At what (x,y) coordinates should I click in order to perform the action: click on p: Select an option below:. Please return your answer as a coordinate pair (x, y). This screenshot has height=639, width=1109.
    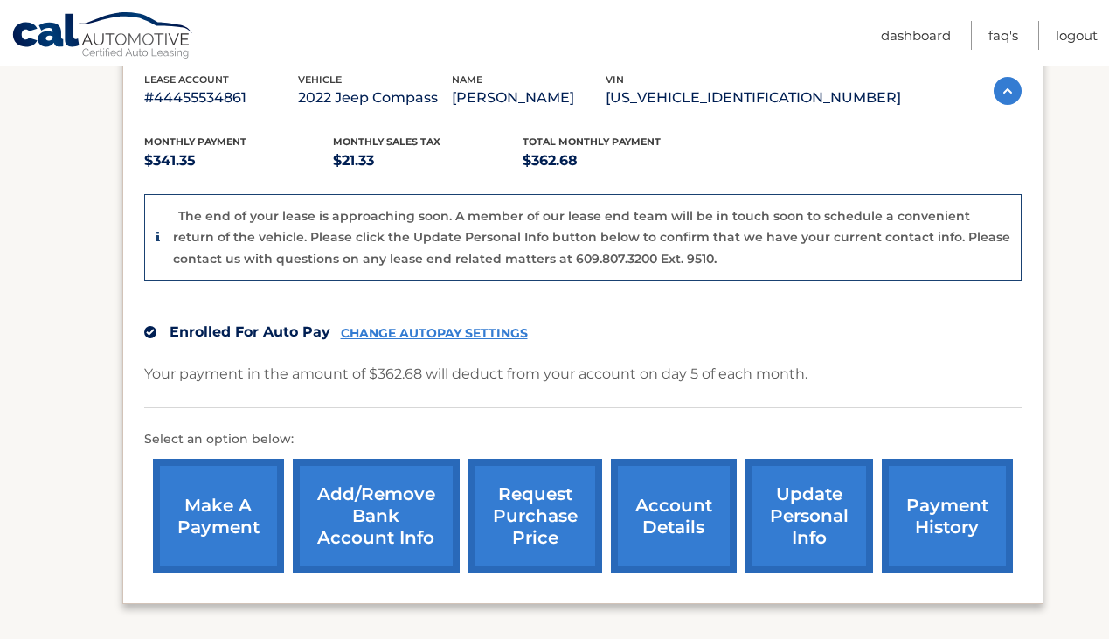
    Looking at the image, I should click on (583, 439).